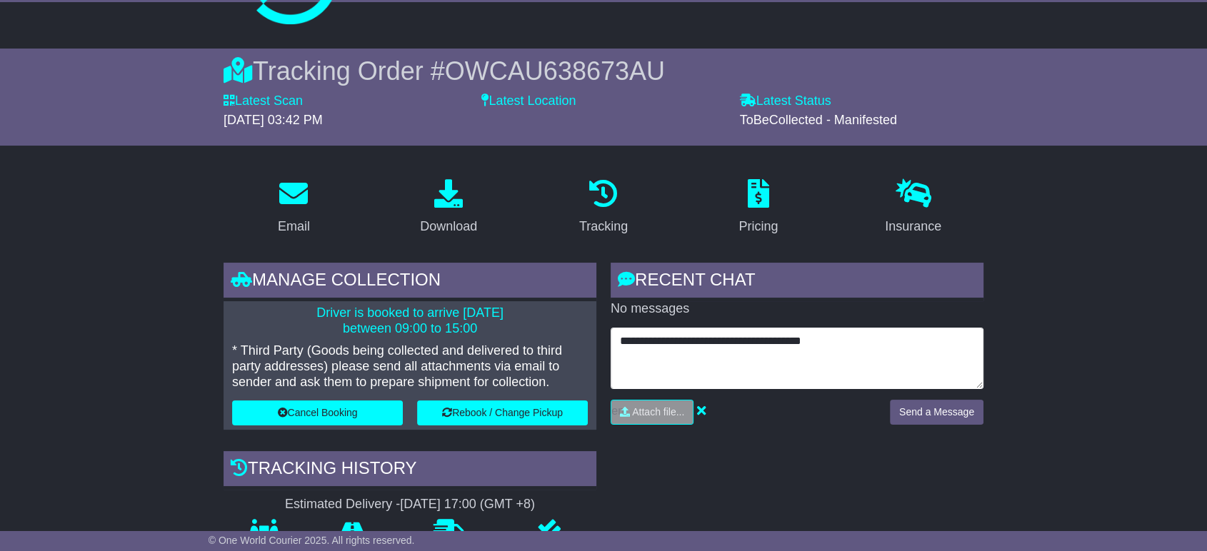 This screenshot has width=1207, height=551. I want to click on p: * Third Party (Goods being collected and delivered to third party addresses) please send all atta..., so click(410, 366).